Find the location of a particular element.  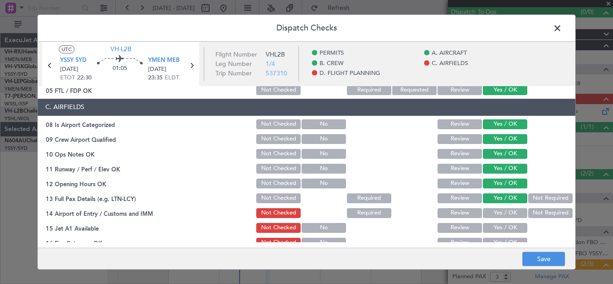

span: C. AIRFIELDS is located at coordinates (449, 64).